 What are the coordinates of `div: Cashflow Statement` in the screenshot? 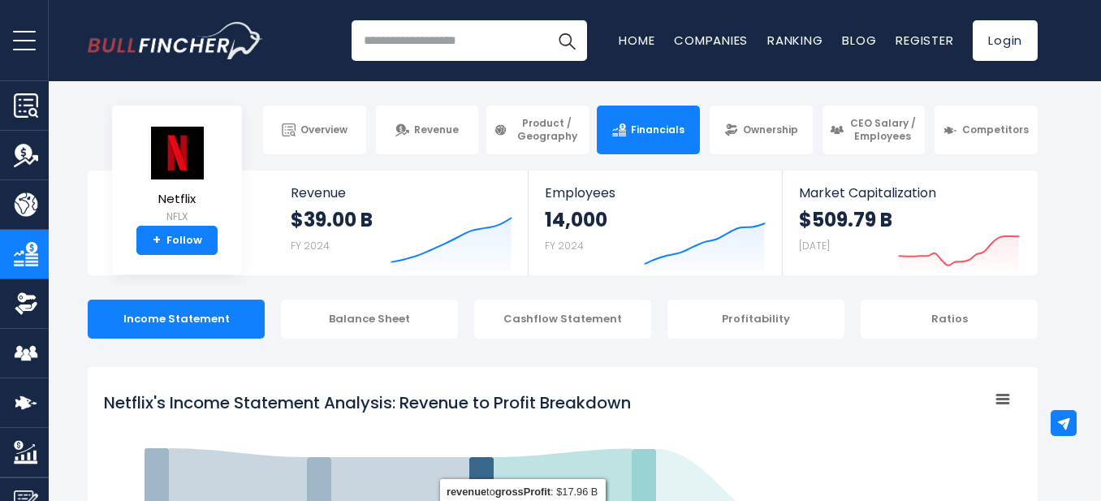 It's located at (563, 319).